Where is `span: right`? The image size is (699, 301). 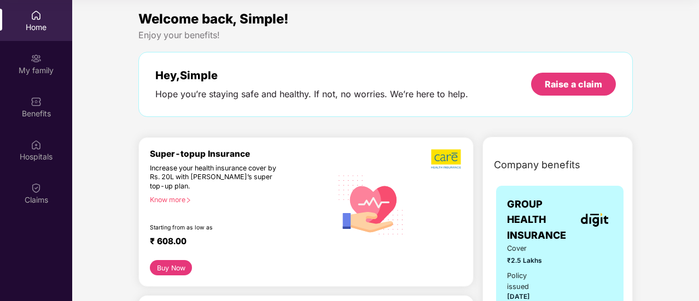
span: right is located at coordinates (188, 200).